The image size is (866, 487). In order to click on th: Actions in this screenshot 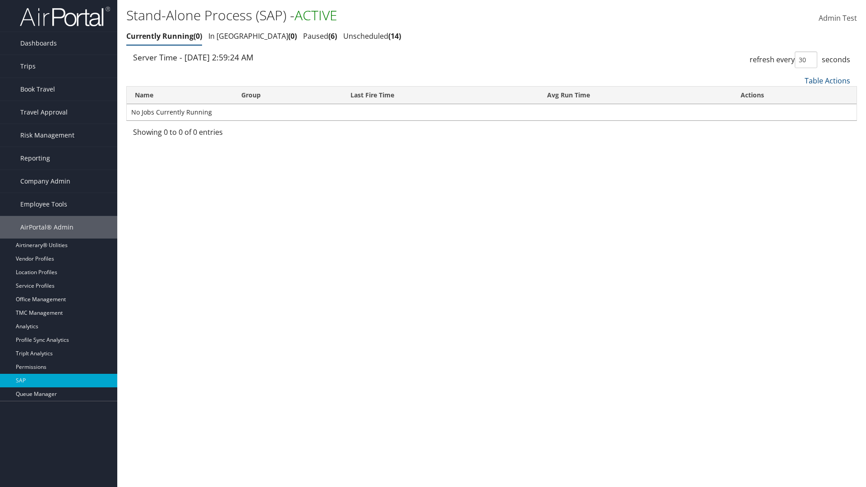, I will do `click(795, 95)`.